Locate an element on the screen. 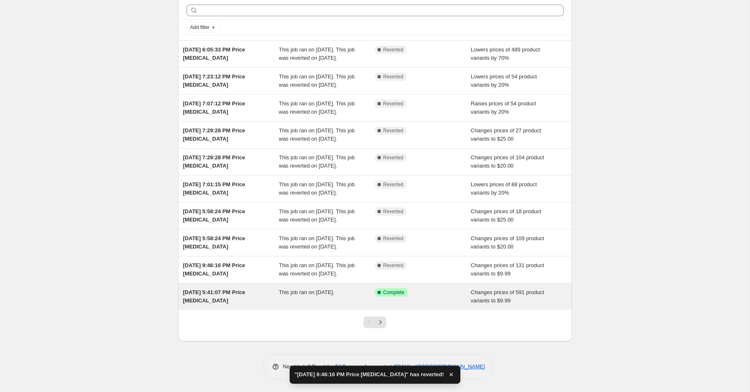  button: Next is located at coordinates (380, 322).